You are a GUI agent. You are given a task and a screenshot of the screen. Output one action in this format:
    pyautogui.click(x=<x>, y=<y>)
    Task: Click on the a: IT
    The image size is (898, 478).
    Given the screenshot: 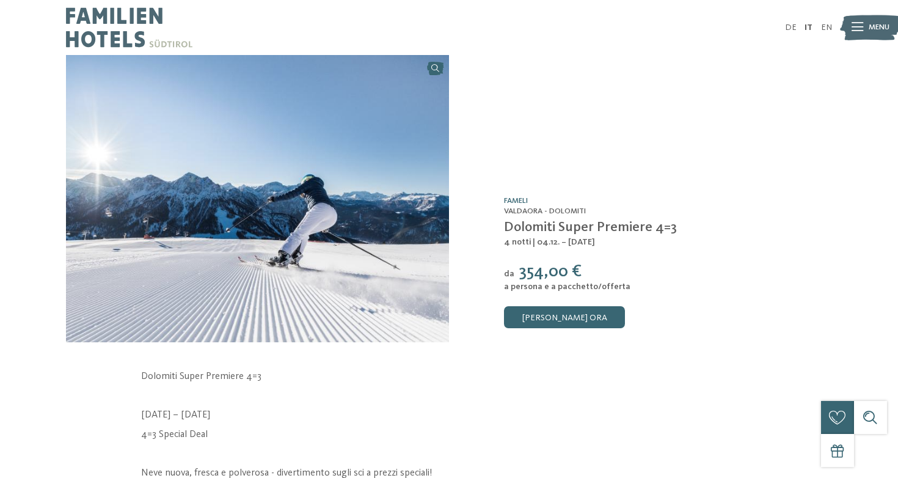 What is the action you would take?
    pyautogui.click(x=808, y=27)
    